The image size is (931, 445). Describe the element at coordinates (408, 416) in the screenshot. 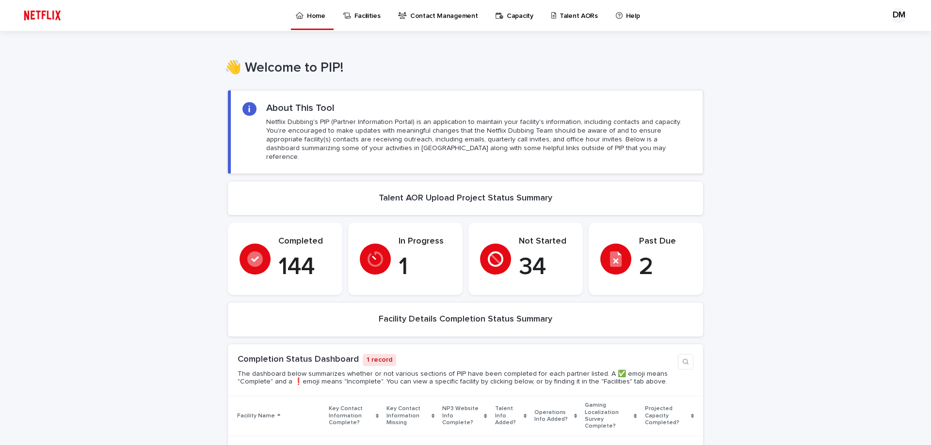

I see `p: Key Contact Information Missing` at that location.